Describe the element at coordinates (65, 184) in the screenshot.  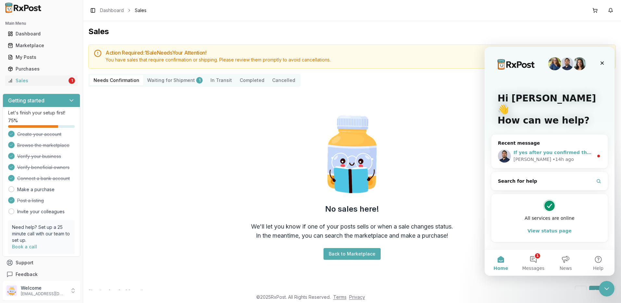
I see `button: View status page` at that location.